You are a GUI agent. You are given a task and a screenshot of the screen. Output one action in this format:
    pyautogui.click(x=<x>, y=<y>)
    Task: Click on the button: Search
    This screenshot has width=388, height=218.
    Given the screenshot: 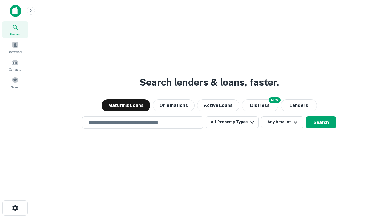 What is the action you would take?
    pyautogui.click(x=321, y=122)
    